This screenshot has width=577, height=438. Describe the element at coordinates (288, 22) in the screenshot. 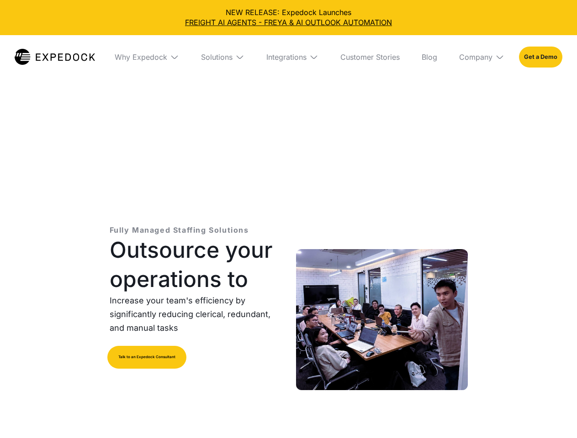

I see `a: FREIGHT AI AGENTS - FREYA & AI OUTLOOK AUTOMATION` at that location.